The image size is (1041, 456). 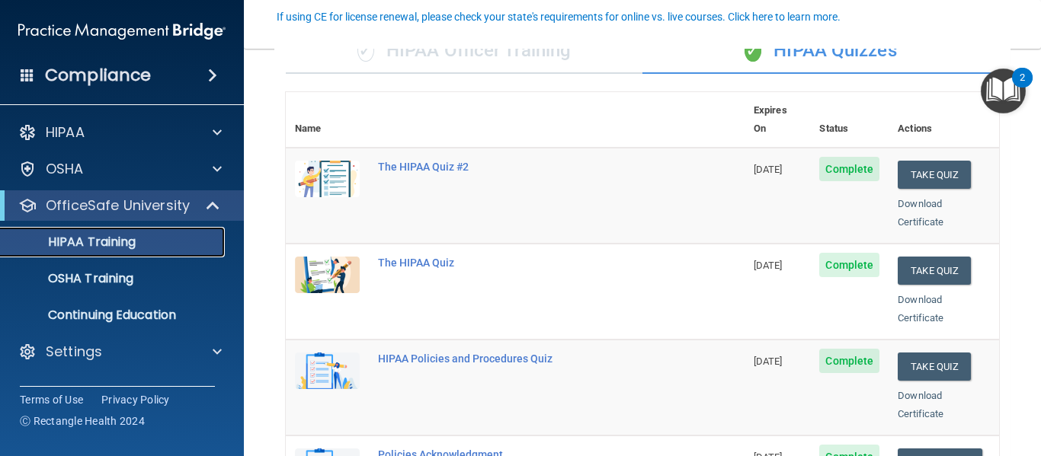 What do you see at coordinates (523, 167) in the screenshot?
I see `div: The HIPAA Quiz #2` at bounding box center [523, 167].